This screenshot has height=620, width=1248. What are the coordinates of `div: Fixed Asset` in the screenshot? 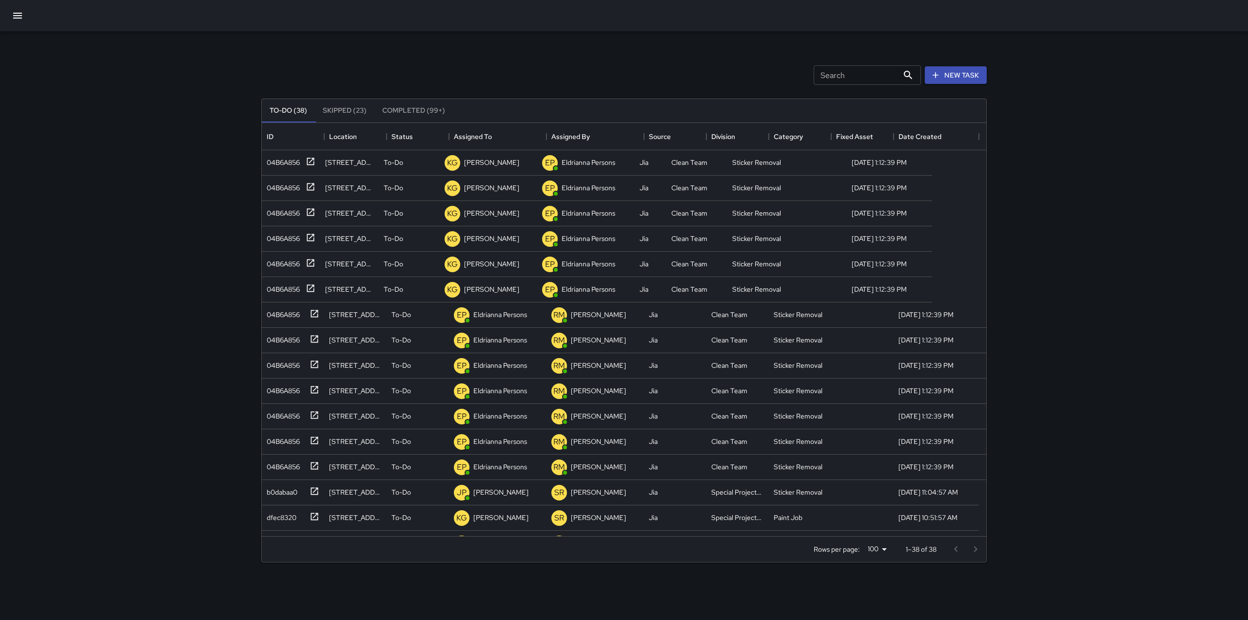 It's located at (854, 136).